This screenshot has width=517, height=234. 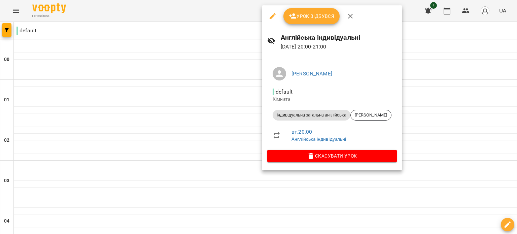 What do you see at coordinates (339, 37) in the screenshot?
I see `h6: Англійська індивідуальні` at bounding box center [339, 37].